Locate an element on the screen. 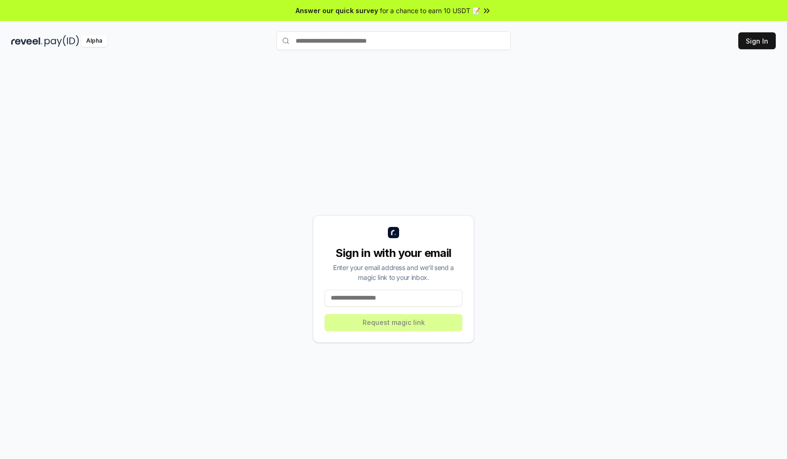 The height and width of the screenshot is (459, 787). div: Sign in with your email is located at coordinates (394, 253).